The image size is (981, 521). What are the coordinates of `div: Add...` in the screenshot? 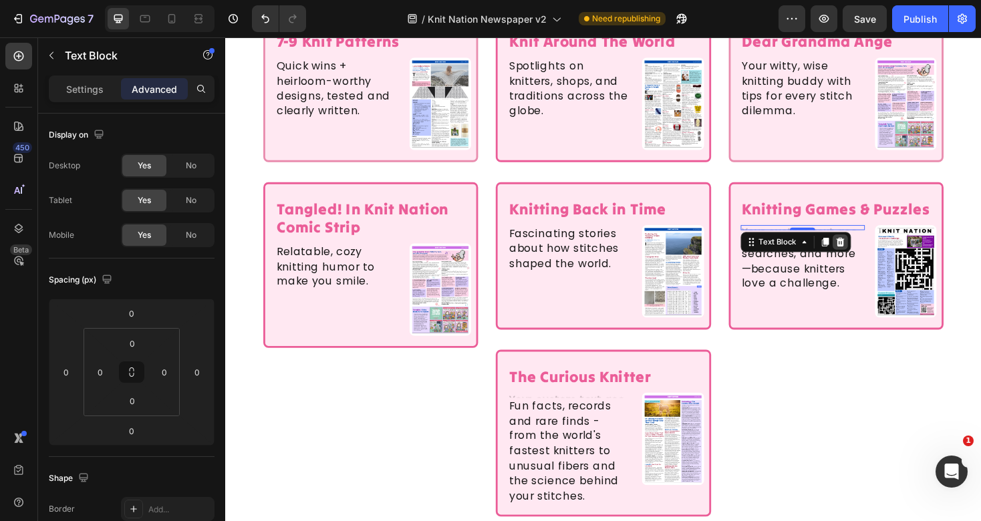 It's located at (180, 510).